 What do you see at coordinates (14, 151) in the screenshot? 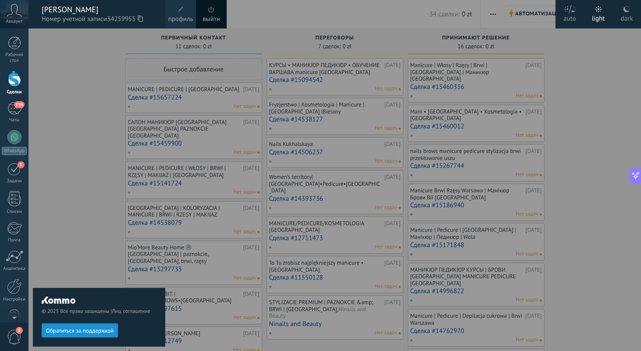
I see `div: WhatsApp` at bounding box center [14, 151].